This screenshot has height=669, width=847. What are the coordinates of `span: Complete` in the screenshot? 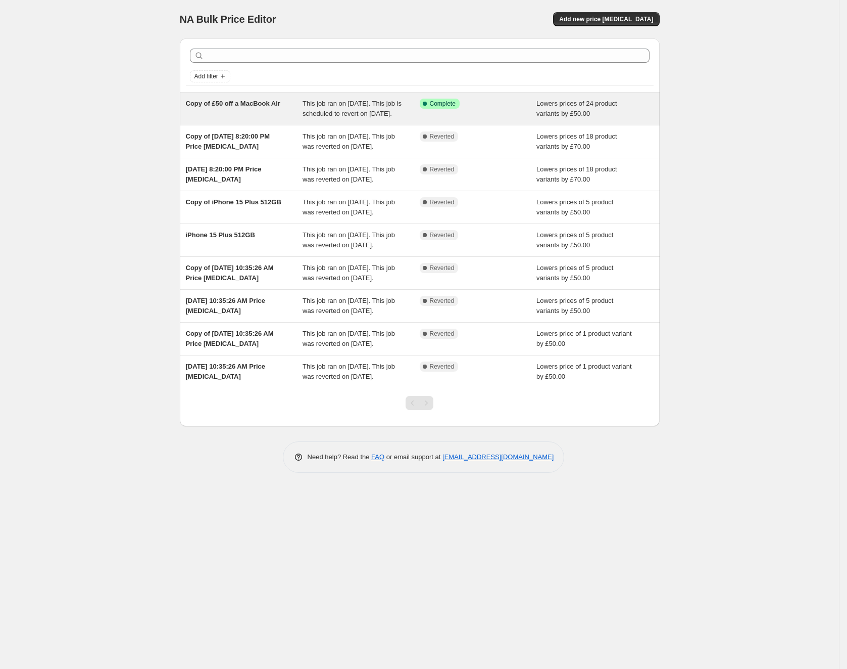 It's located at (443, 104).